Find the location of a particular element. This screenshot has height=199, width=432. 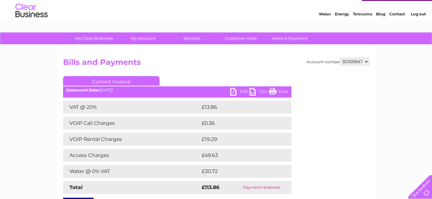

a: Water is located at coordinates (325, 30).